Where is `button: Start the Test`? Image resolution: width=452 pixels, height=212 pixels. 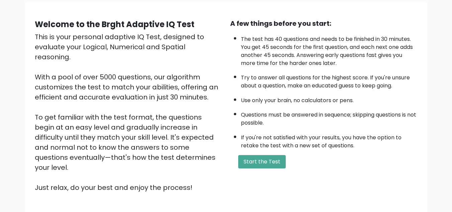
button: Start the Test is located at coordinates (262, 162).